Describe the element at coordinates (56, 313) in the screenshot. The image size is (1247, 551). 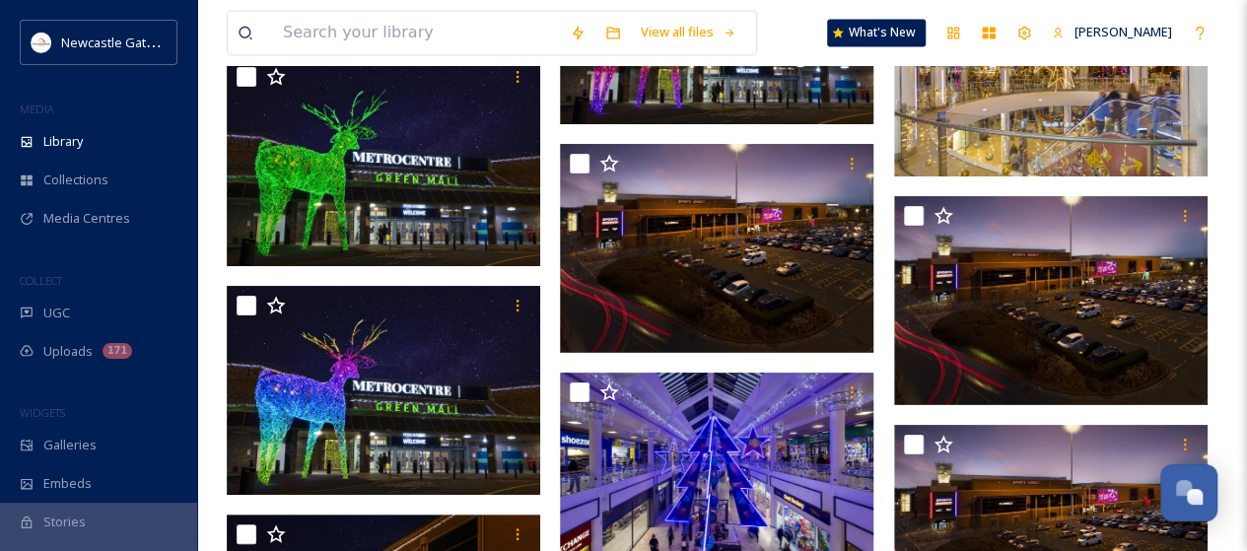
I see `span: UGC` at that location.